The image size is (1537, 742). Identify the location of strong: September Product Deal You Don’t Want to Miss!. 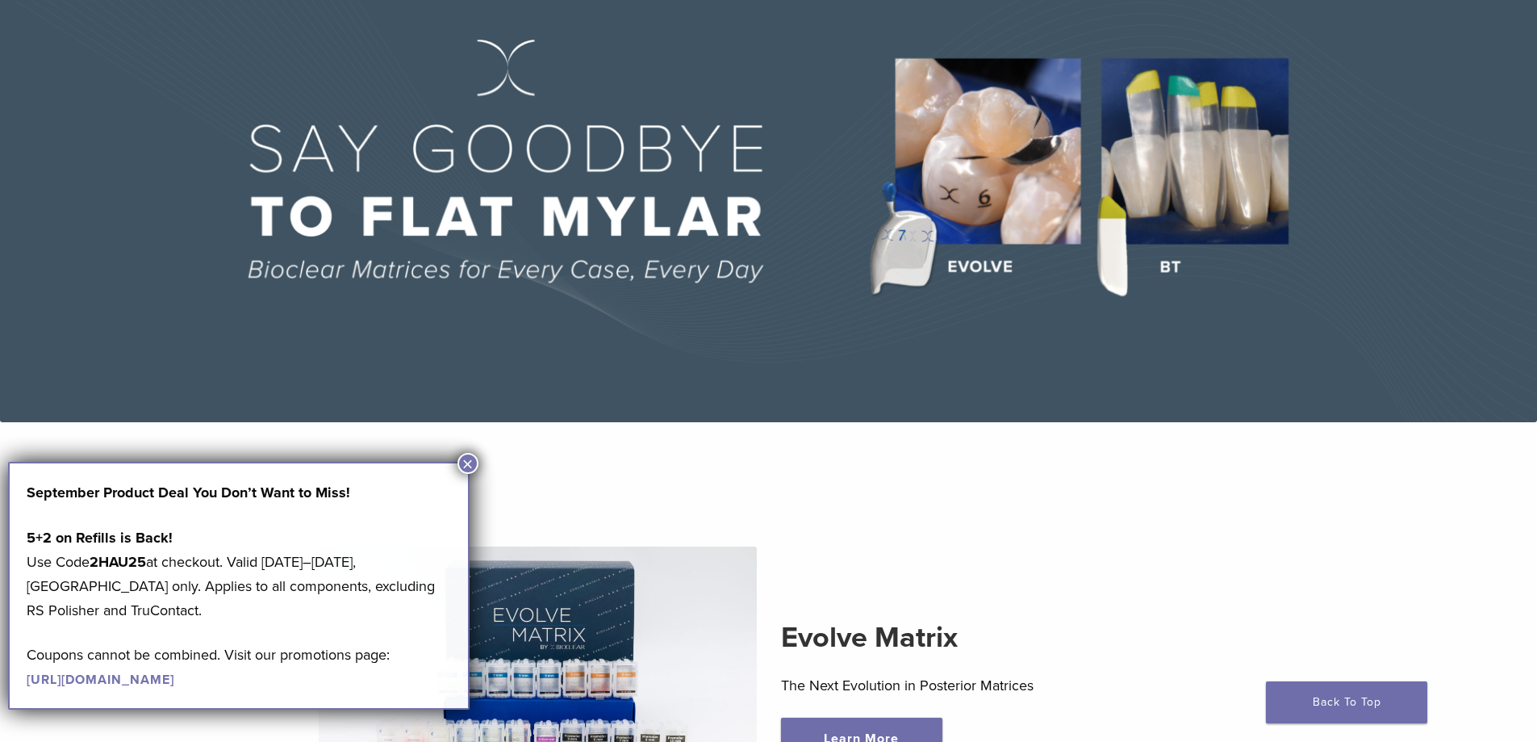
(188, 492).